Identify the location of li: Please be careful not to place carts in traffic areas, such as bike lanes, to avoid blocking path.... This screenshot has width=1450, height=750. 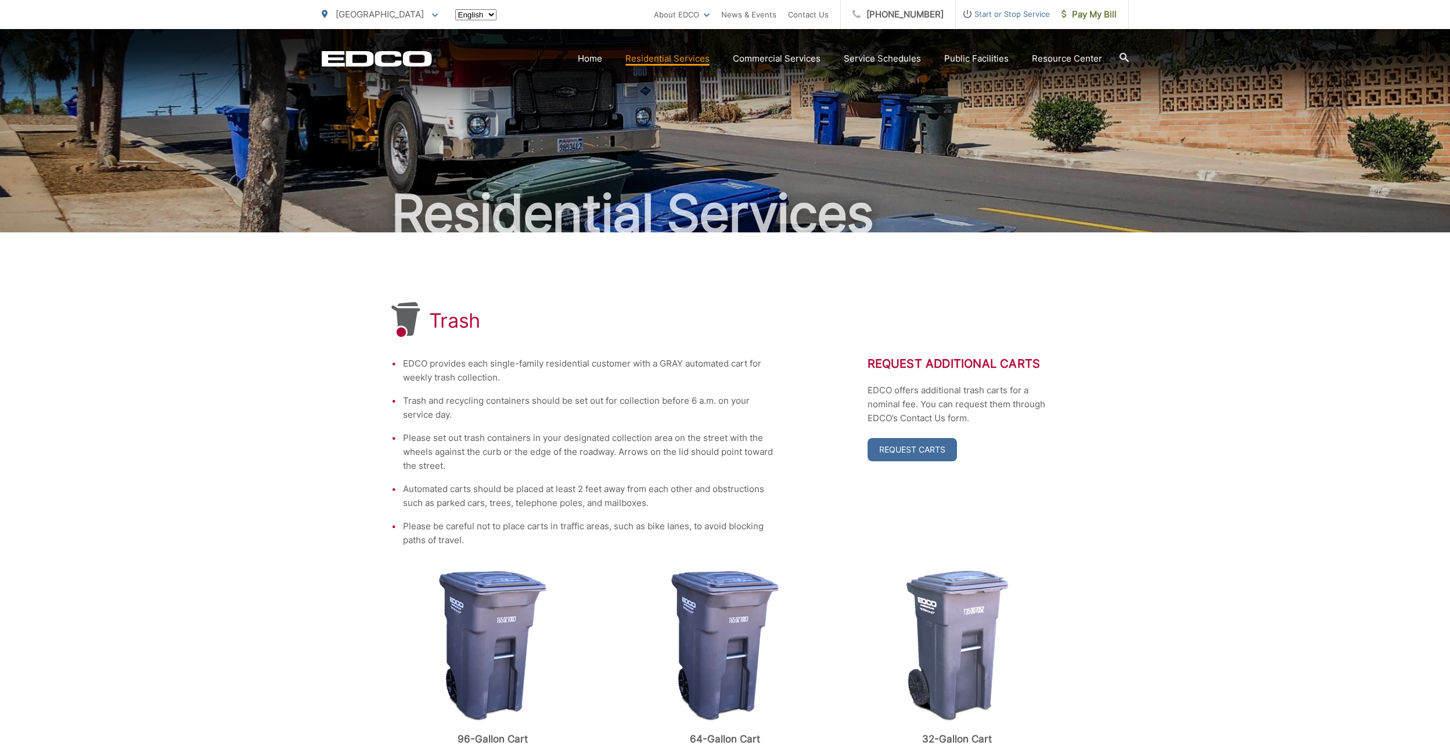
(589, 533).